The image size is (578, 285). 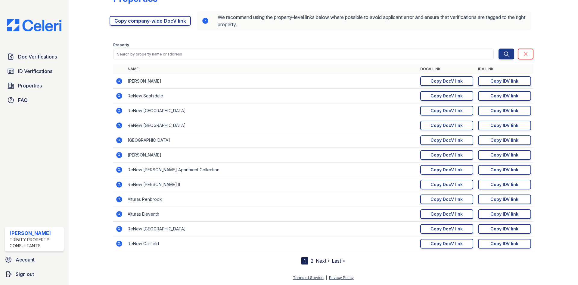 I want to click on a: Account, so click(x=34, y=259).